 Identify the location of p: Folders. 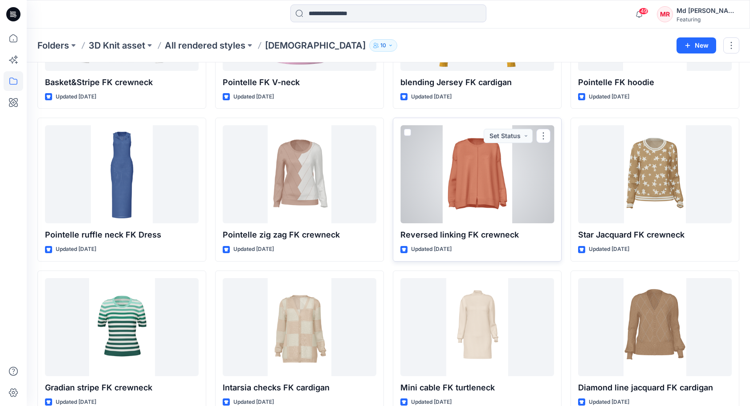
(53, 45).